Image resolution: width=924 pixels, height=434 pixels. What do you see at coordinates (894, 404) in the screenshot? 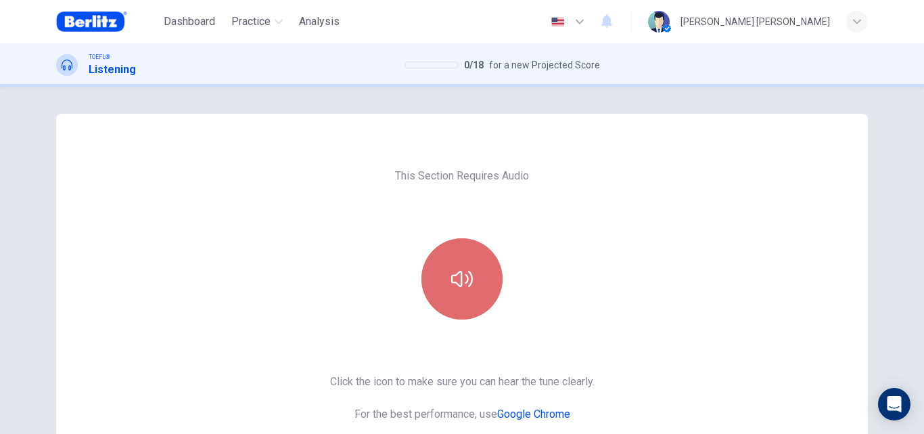
I see `div: Open Intercom Messenger` at bounding box center [894, 404].